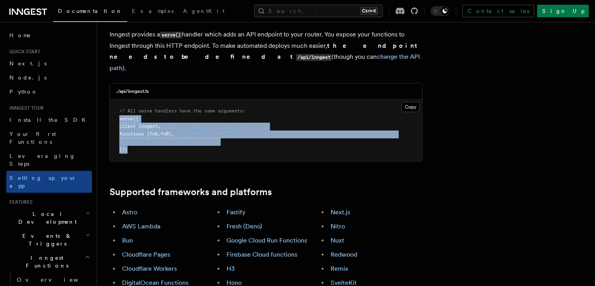 The width and height of the screenshot is (595, 286). Describe the element at coordinates (28, 77) in the screenshot. I see `span: Node.js` at that location.